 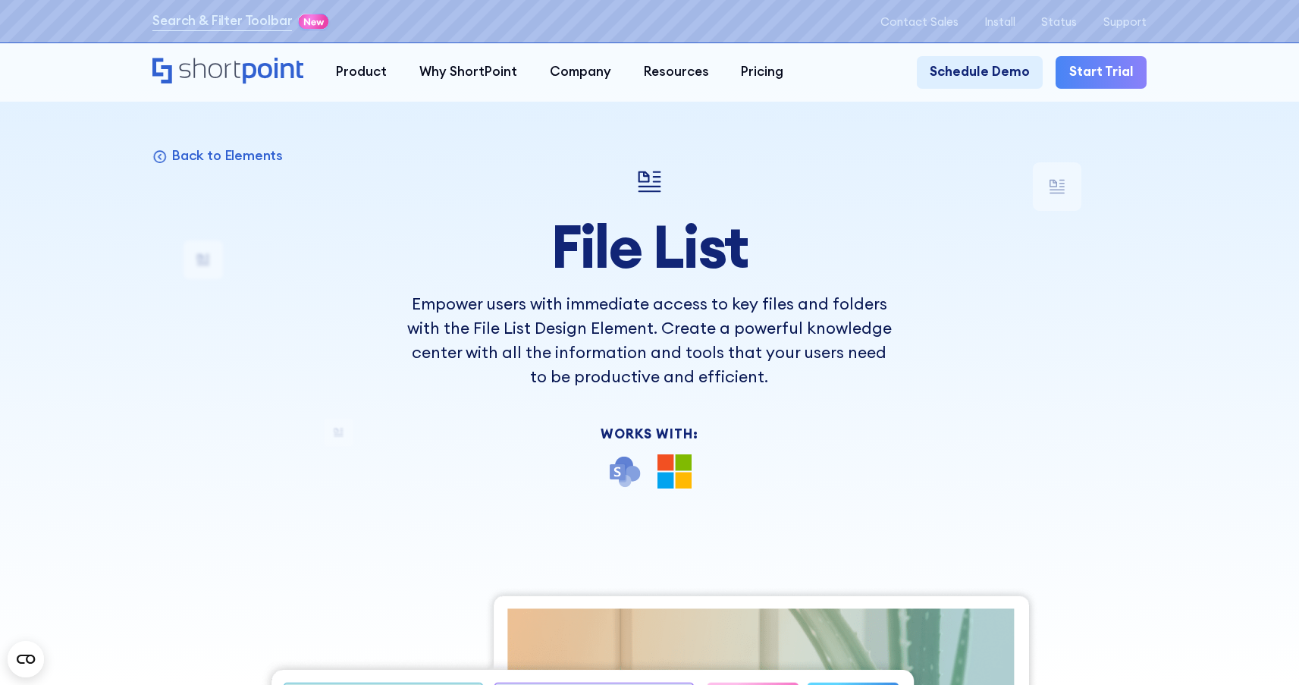 What do you see at coordinates (1100, 72) in the screenshot?
I see `a: Start Trial` at bounding box center [1100, 72].